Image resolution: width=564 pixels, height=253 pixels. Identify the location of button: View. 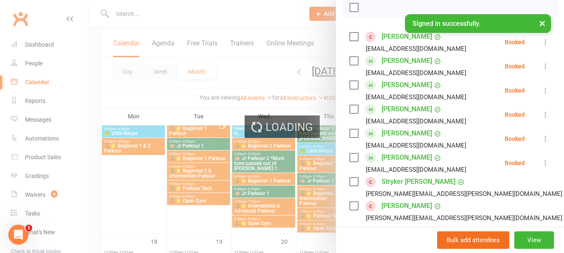
(534, 240).